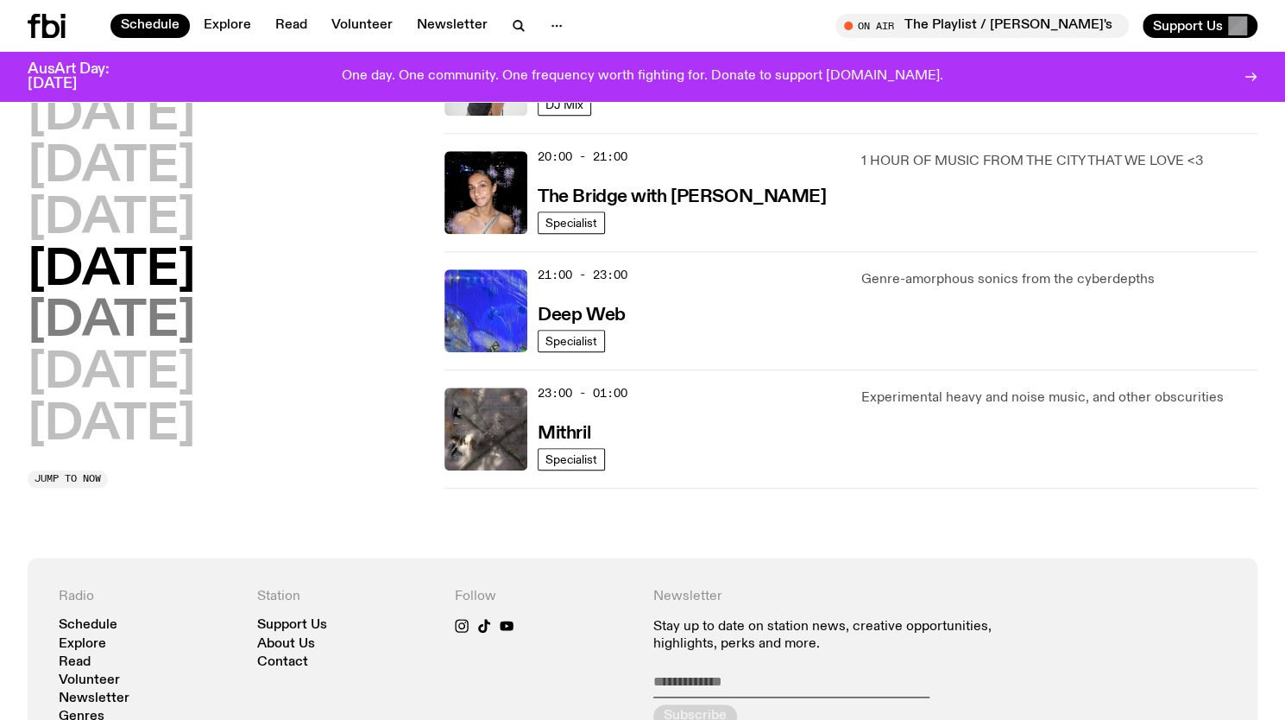 The width and height of the screenshot is (1285, 720). Describe the element at coordinates (582, 156) in the screenshot. I see `span: 20:00 - 21:00` at that location.